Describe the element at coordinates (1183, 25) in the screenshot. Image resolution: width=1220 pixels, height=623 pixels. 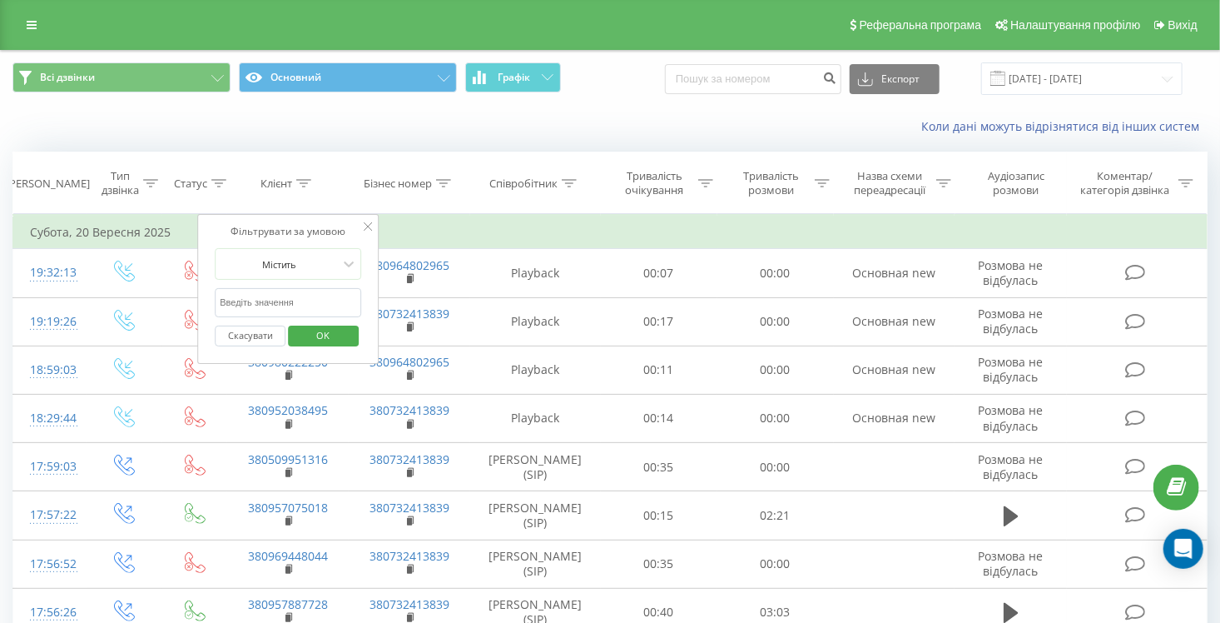
I see `span: Вихід` at that location.